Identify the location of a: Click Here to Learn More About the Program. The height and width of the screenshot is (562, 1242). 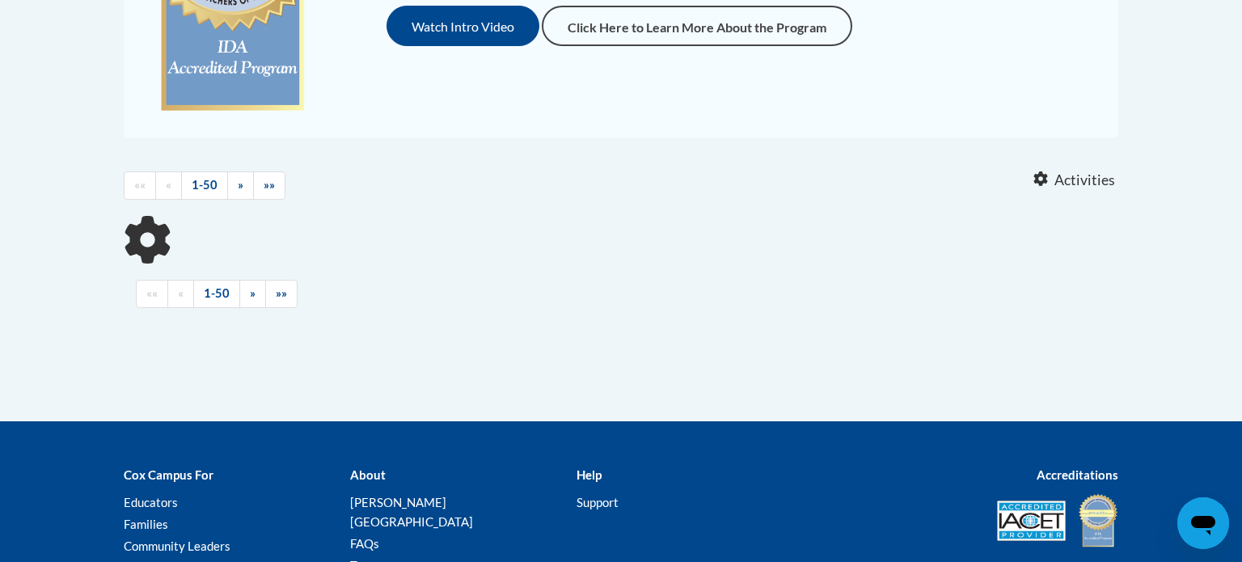
(697, 26).